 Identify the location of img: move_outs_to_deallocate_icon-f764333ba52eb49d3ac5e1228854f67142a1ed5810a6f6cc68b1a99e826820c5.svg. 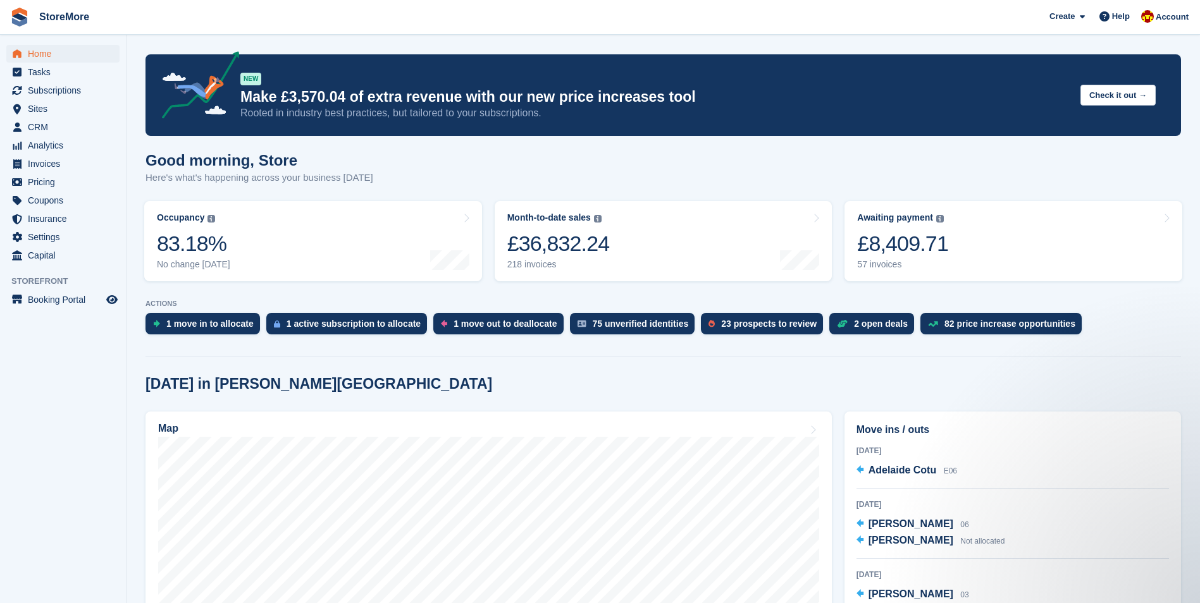
(444, 324).